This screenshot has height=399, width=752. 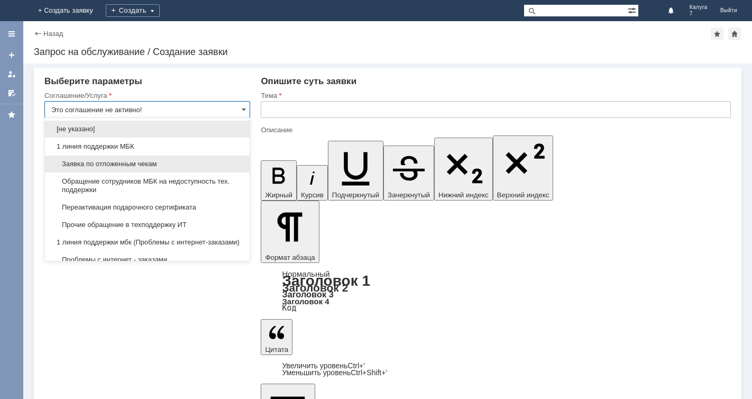 I want to click on a: Заголовок 2, so click(x=315, y=287).